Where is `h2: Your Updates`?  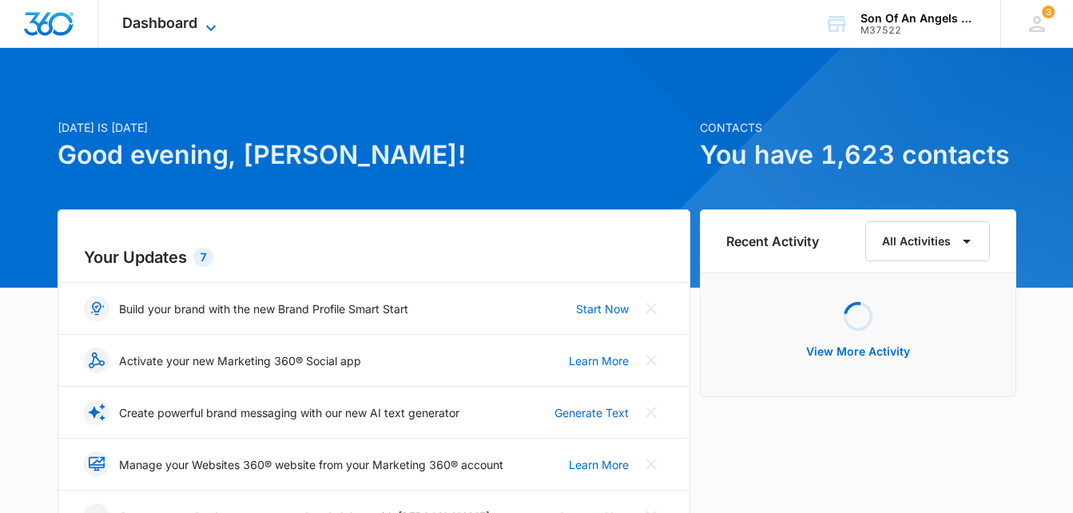
h2: Your Updates is located at coordinates (374, 257).